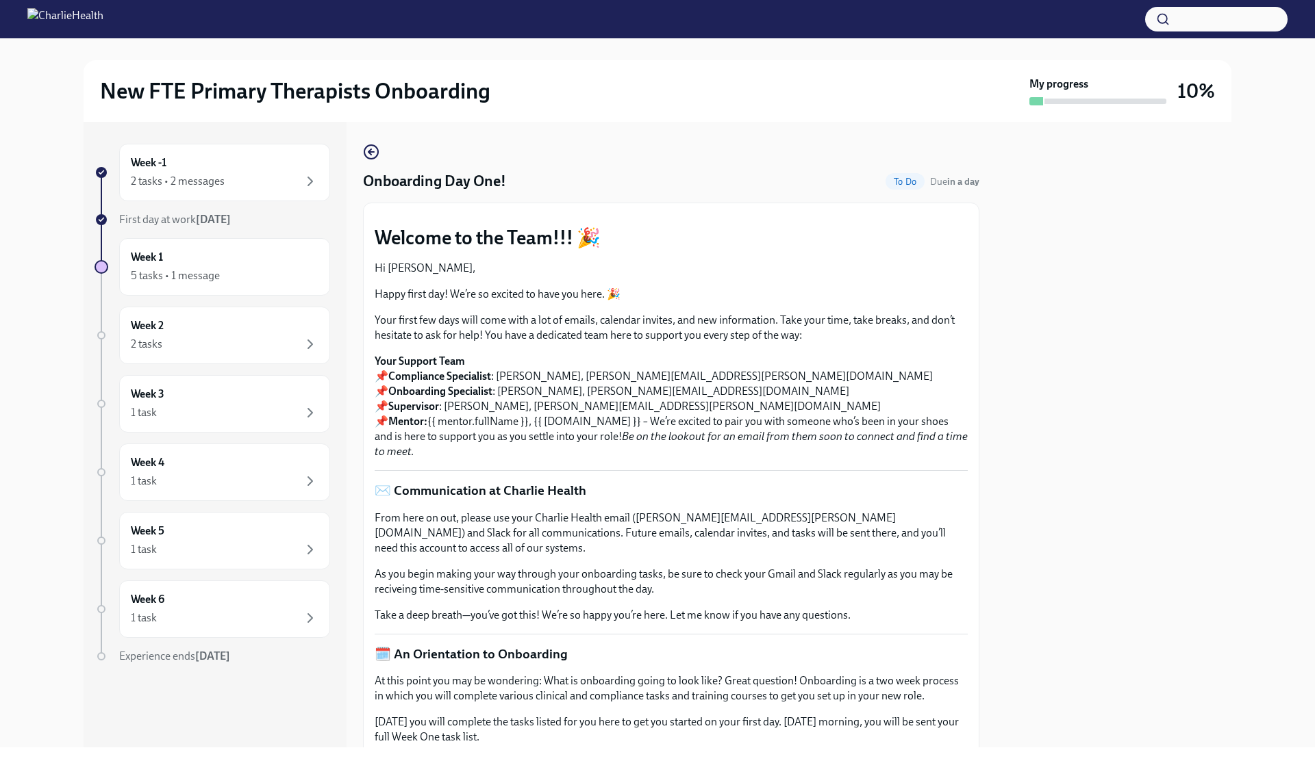  I want to click on p: At this point you may be wondering: What is onboarding going to look like? Great question! Onboar..., so click(671, 689).